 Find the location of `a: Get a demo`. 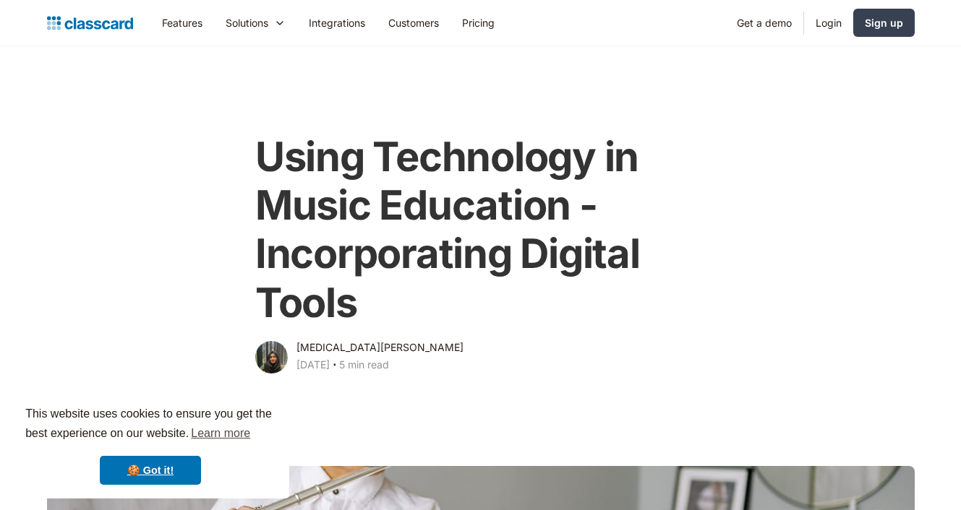

a: Get a demo is located at coordinates (764, 22).